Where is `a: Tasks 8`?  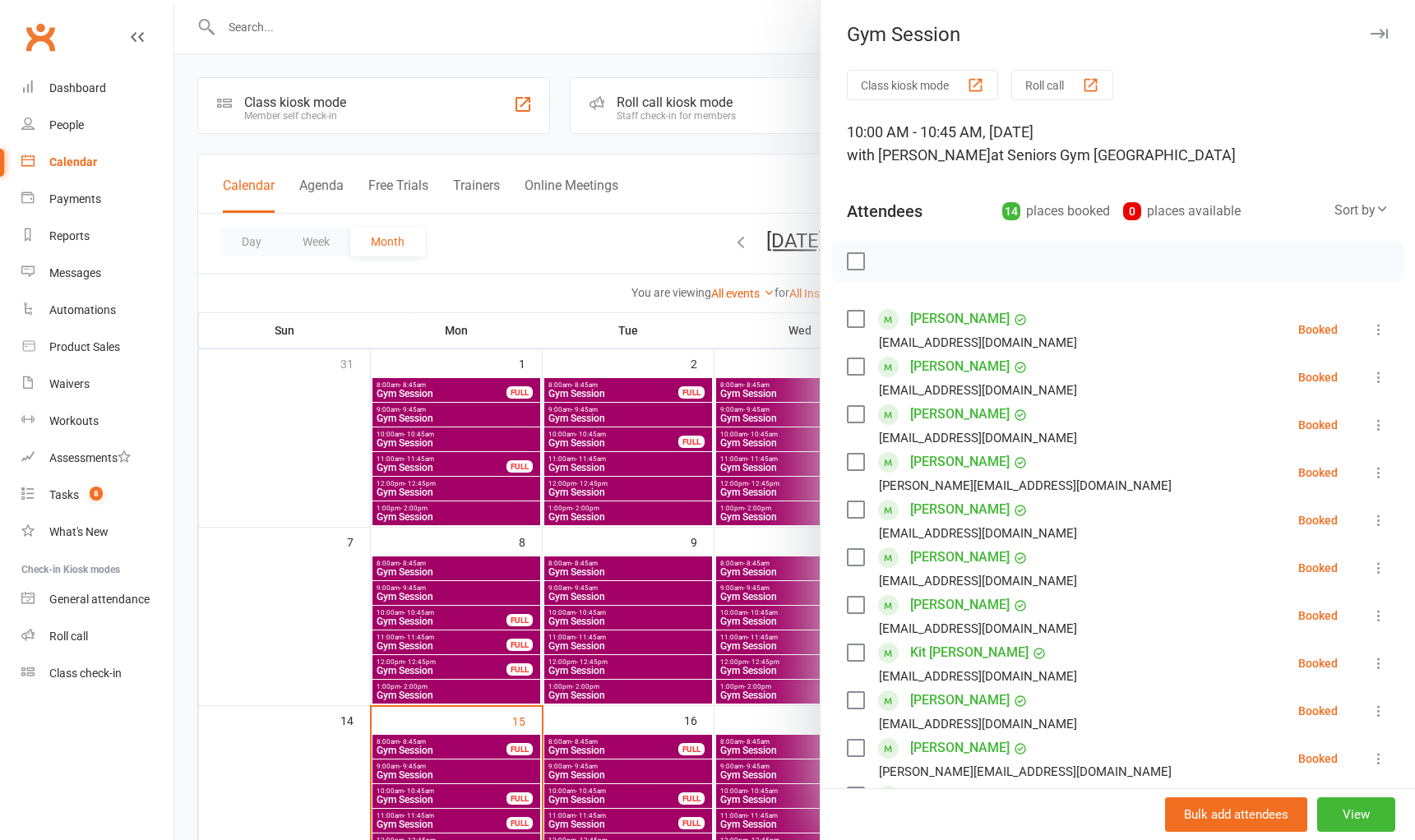
a: Tasks 8 is located at coordinates (97, 495).